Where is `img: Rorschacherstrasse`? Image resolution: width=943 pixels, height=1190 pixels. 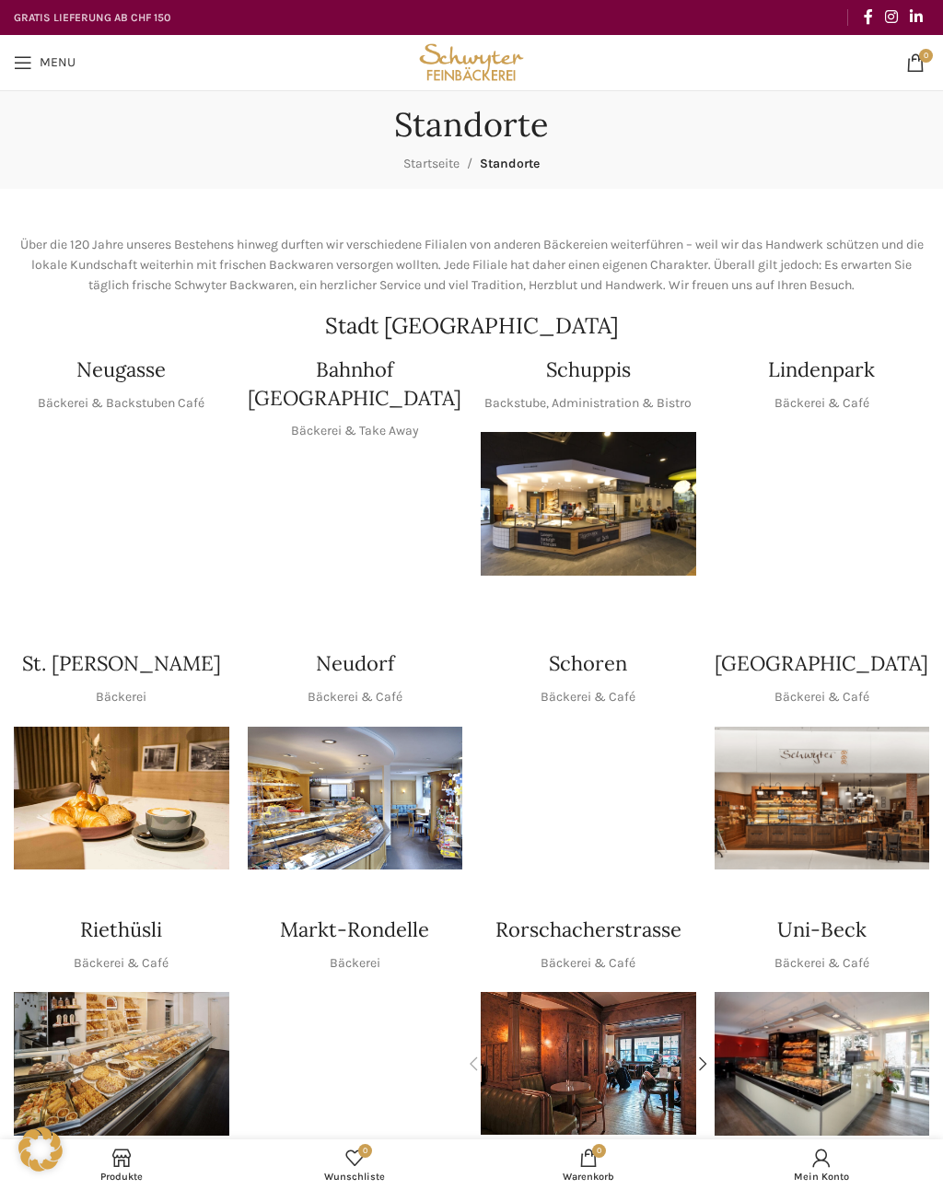
img: Rorschacherstrasse is located at coordinates (588, 1063).